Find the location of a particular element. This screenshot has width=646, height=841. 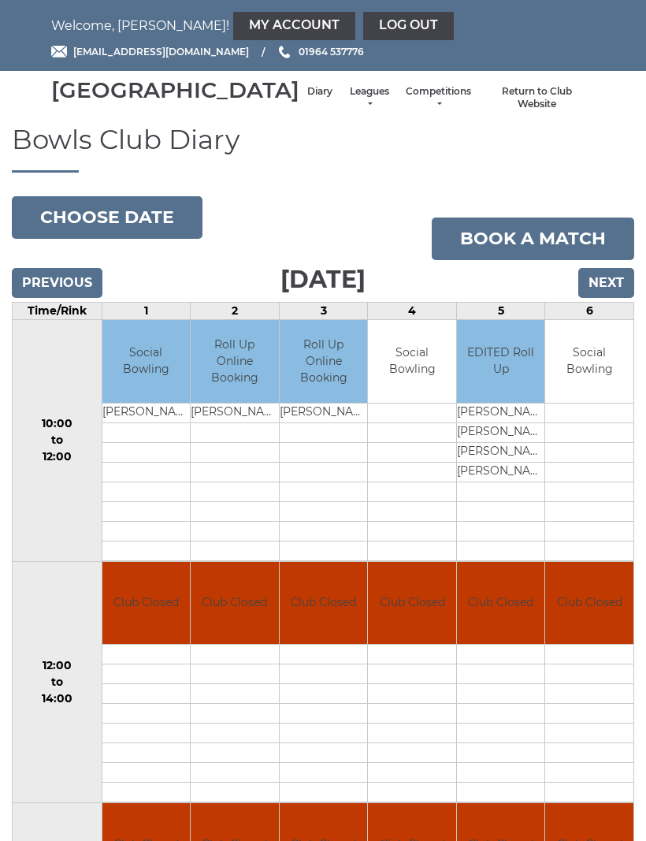

td: 4 is located at coordinates (412, 311).